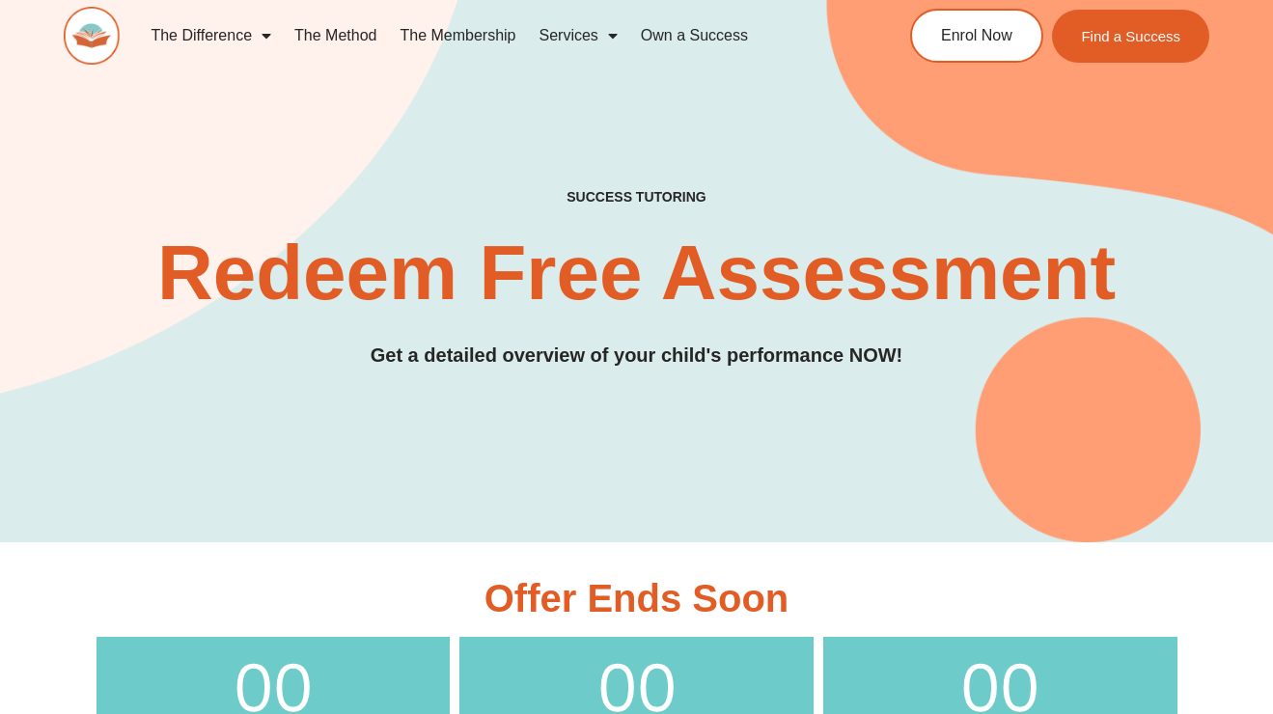 The image size is (1273, 714). I want to click on span: Enrol Now, so click(976, 36).